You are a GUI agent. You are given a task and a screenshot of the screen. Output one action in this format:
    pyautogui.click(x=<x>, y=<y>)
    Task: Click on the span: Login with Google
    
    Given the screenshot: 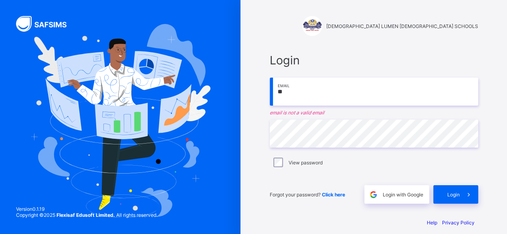 What is the action you would take?
    pyautogui.click(x=402, y=195)
    